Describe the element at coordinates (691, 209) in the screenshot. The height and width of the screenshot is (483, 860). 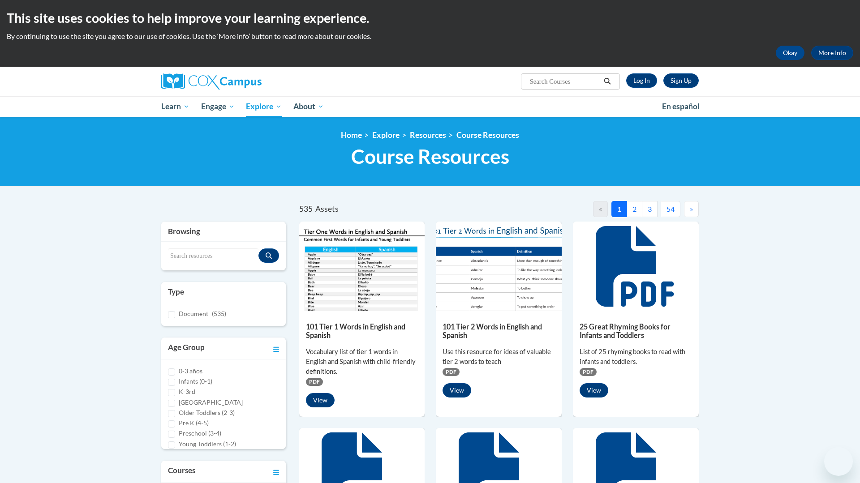
I see `button: Next` at that location.